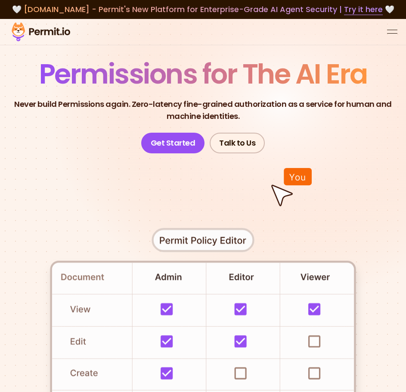 This screenshot has width=406, height=392. What do you see at coordinates (392, 32) in the screenshot?
I see `button: open menu` at bounding box center [392, 32].